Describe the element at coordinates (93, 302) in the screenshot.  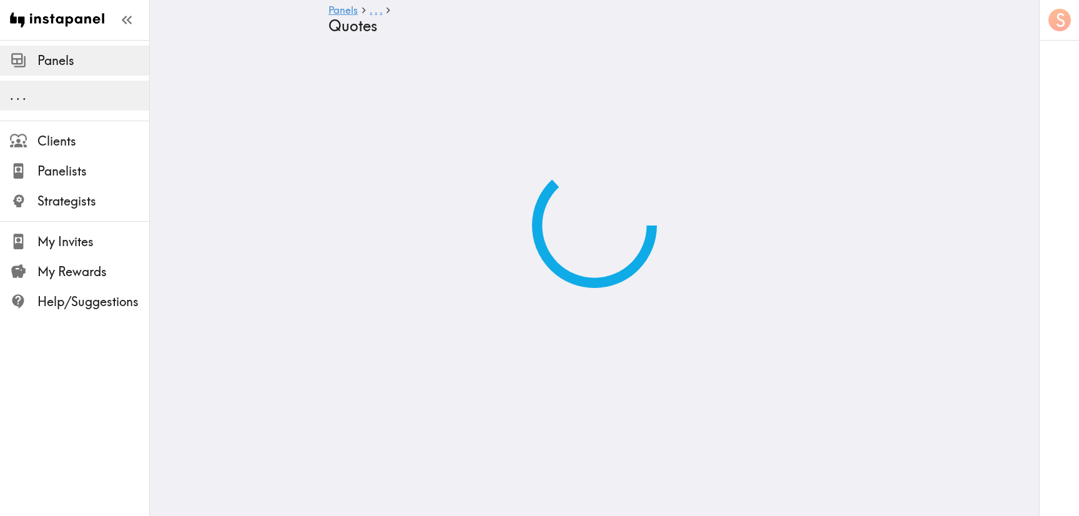
I see `span: Help/Suggestions` at that location.